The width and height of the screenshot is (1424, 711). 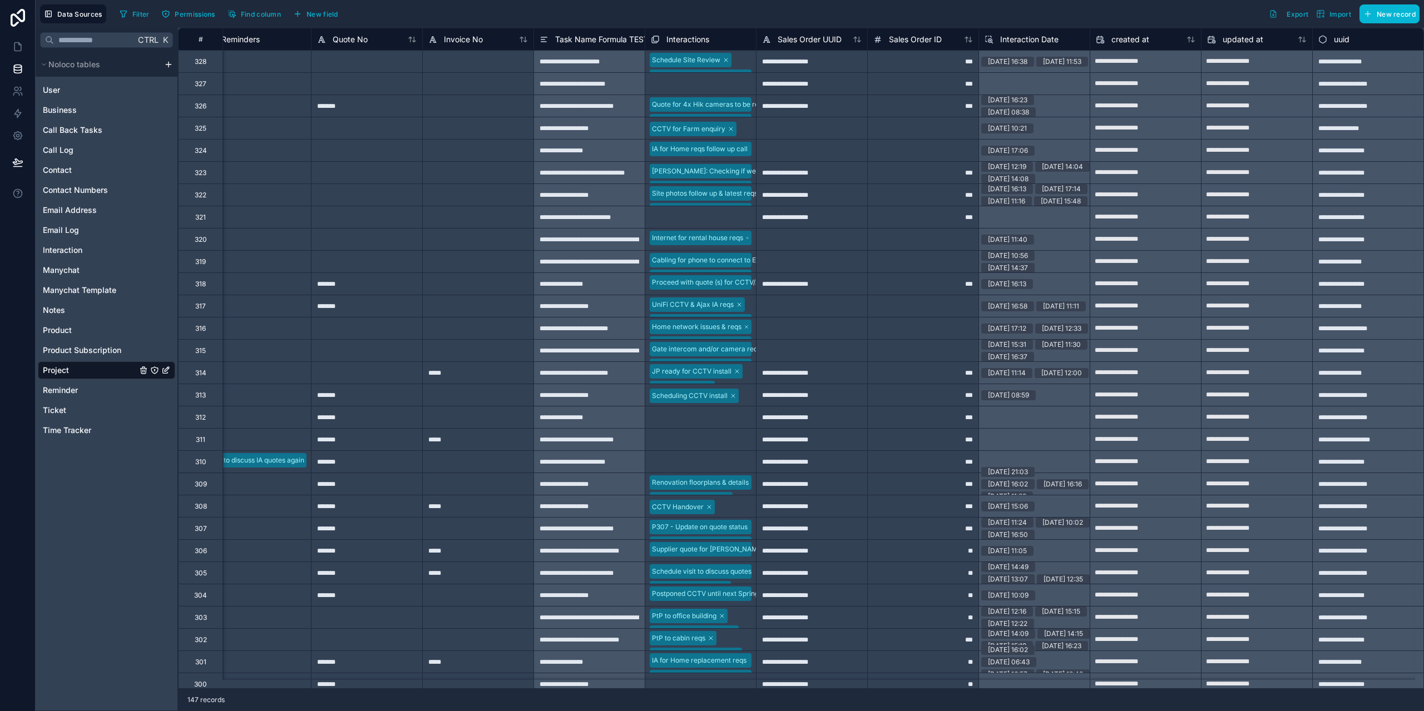 What do you see at coordinates (710, 544) in the screenshot?
I see `div: Discussed wired & wireless IA quotes` at bounding box center [710, 544].